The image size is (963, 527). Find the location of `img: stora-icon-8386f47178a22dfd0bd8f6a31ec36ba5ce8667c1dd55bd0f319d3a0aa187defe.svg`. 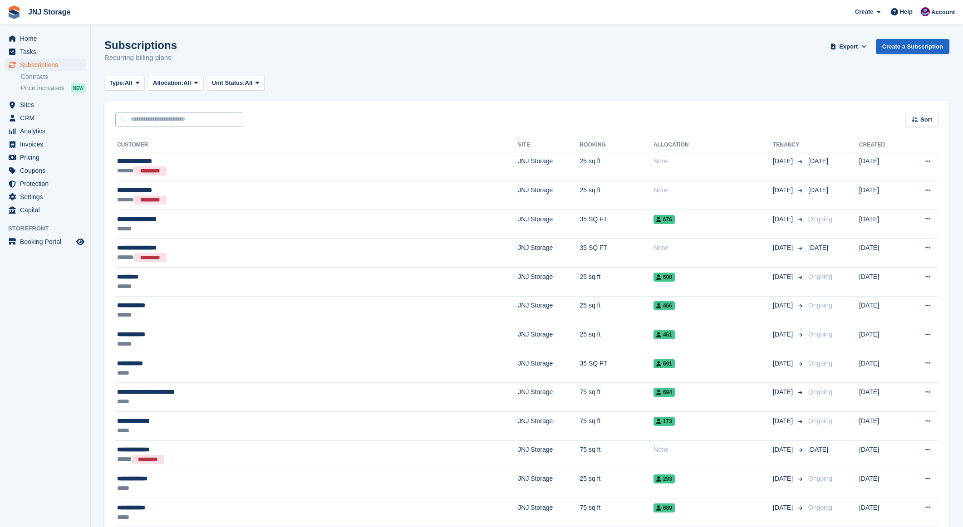

img: stora-icon-8386f47178a22dfd0bd8f6a31ec36ba5ce8667c1dd55bd0f319d3a0aa187defe.svg is located at coordinates (14, 12).